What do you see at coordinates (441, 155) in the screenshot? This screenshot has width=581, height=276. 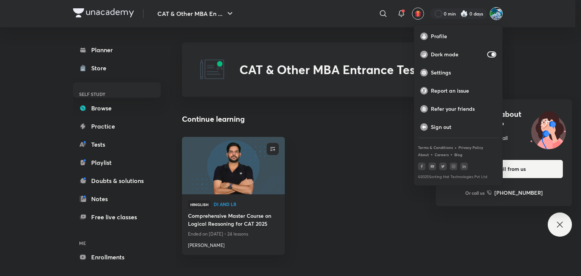 I see `p: Careers` at bounding box center [441, 155].